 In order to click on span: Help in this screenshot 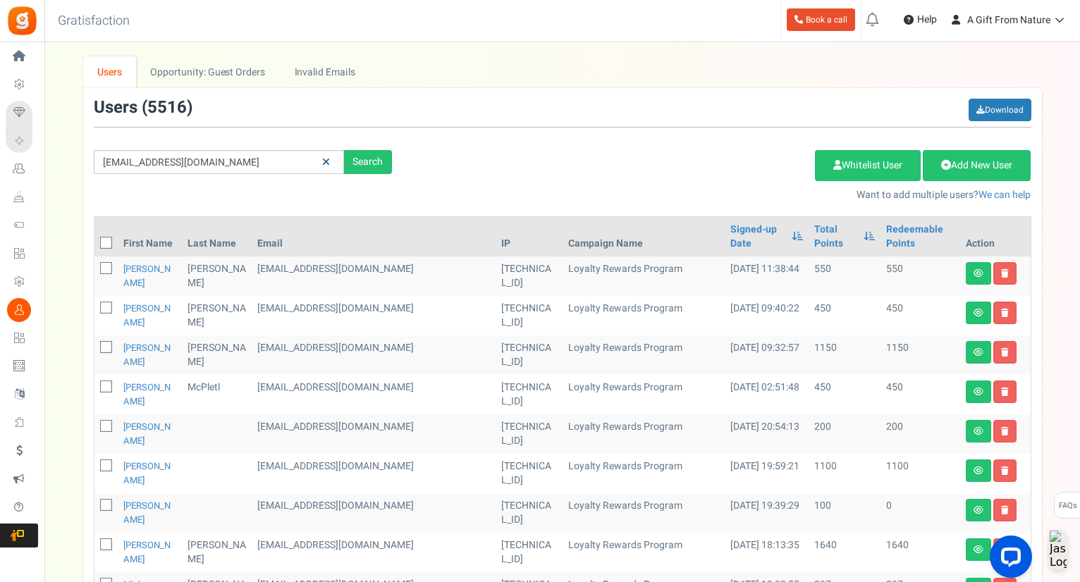, I will do `click(925, 20)`.